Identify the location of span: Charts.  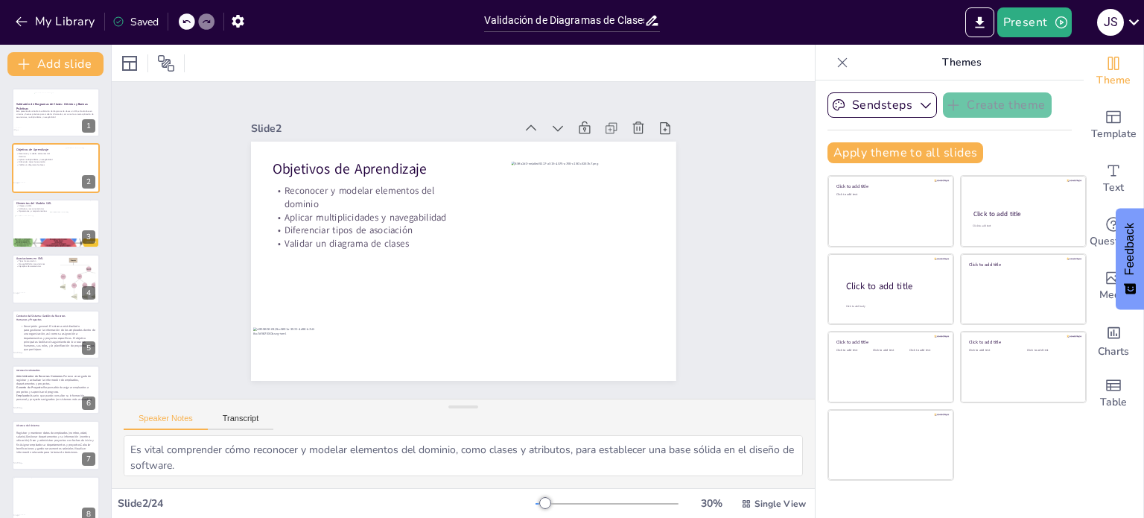
(1114, 352).